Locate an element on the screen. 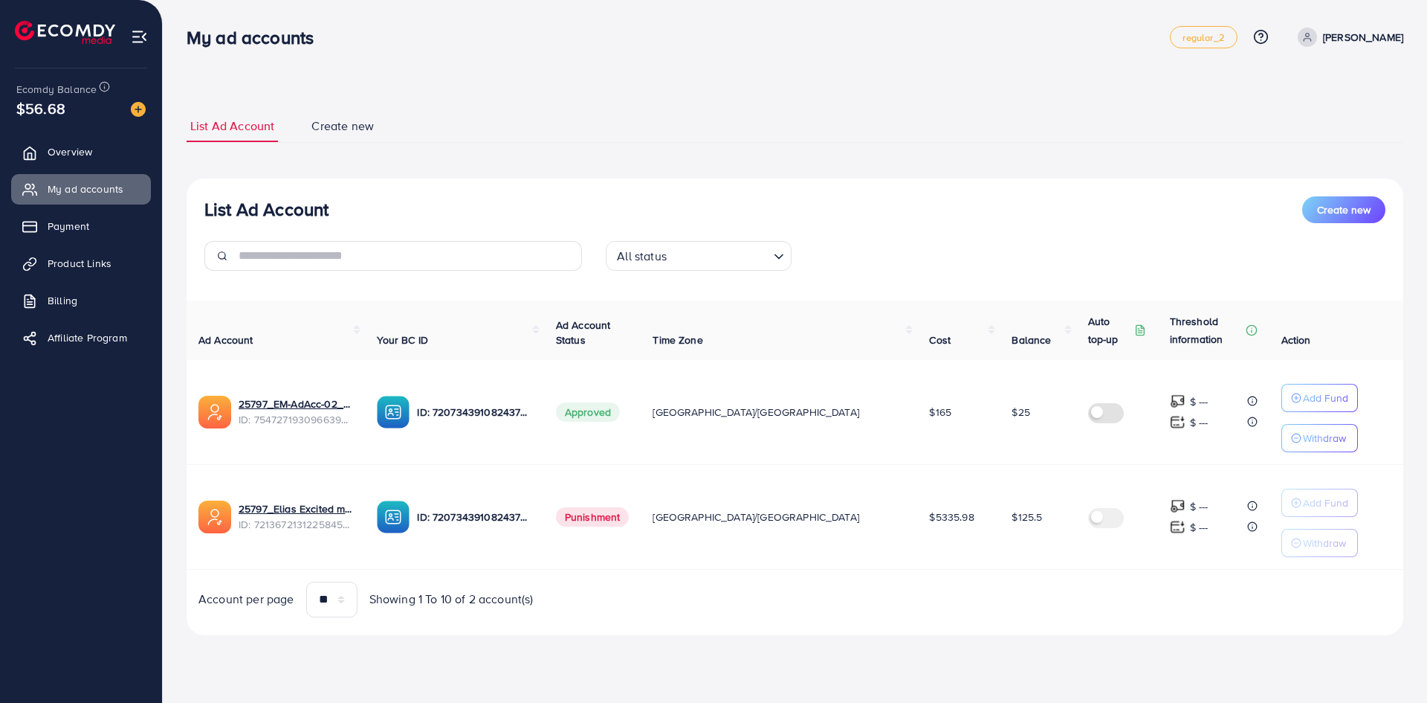  span: Ad Account Status is located at coordinates (584, 332).